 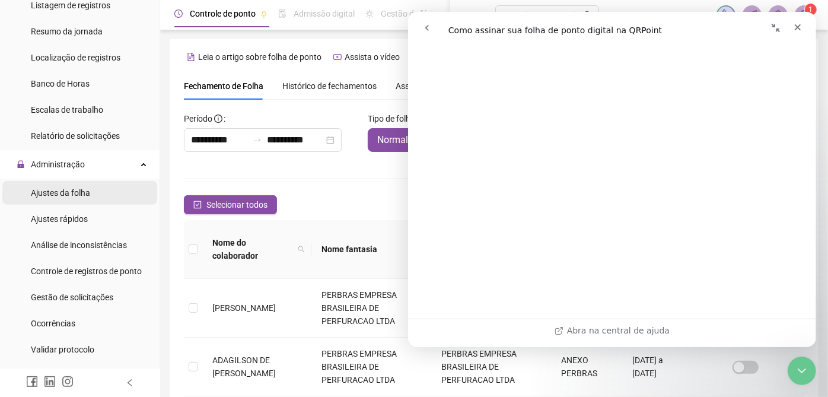 I want to click on span: Nome do colaborador, so click(x=253, y=249).